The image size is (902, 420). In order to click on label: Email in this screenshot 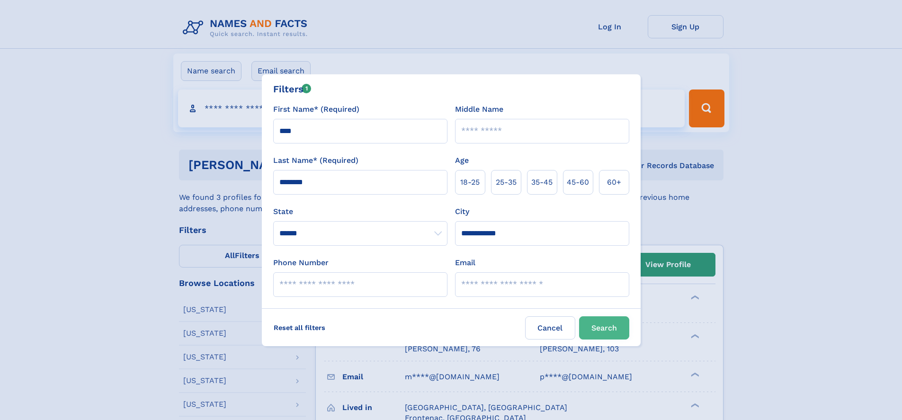, I will do `click(465, 263)`.